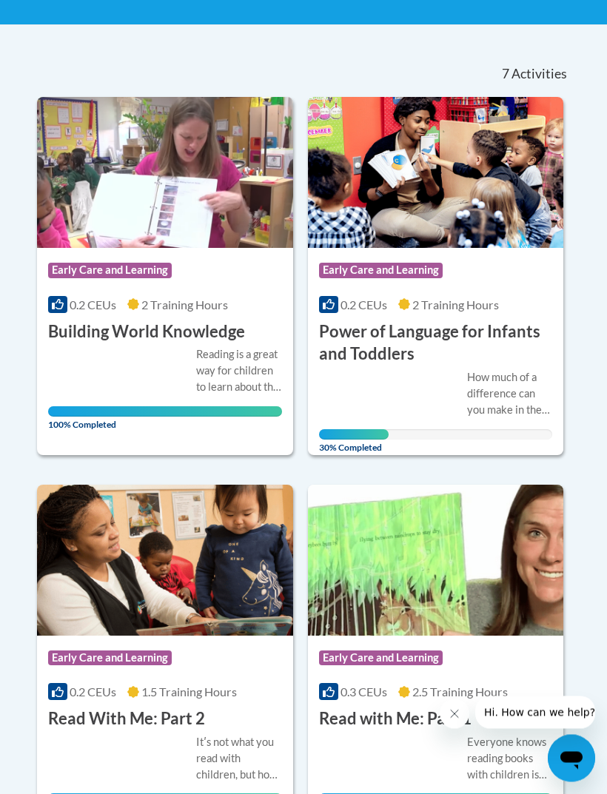 The width and height of the screenshot is (607, 794). I want to click on span: 7, so click(506, 75).